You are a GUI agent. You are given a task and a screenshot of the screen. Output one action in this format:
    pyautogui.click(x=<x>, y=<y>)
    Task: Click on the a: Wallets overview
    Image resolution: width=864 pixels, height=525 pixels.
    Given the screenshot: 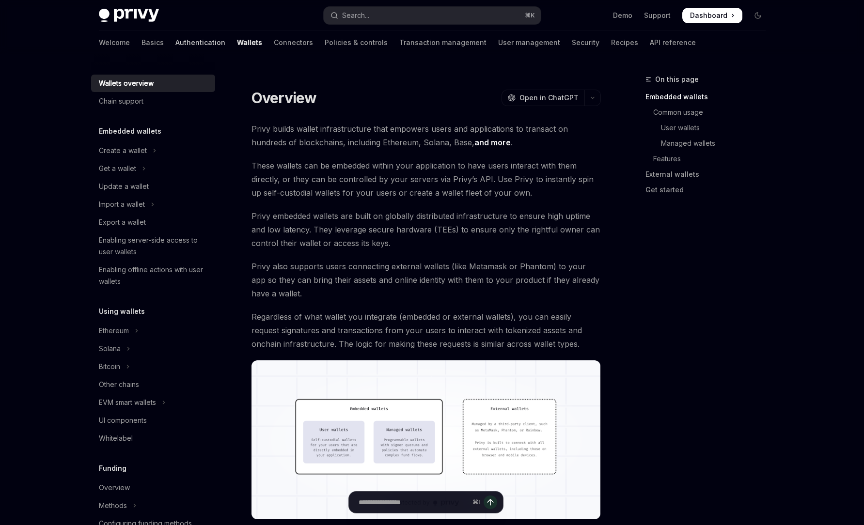 What is the action you would take?
    pyautogui.click(x=153, y=83)
    